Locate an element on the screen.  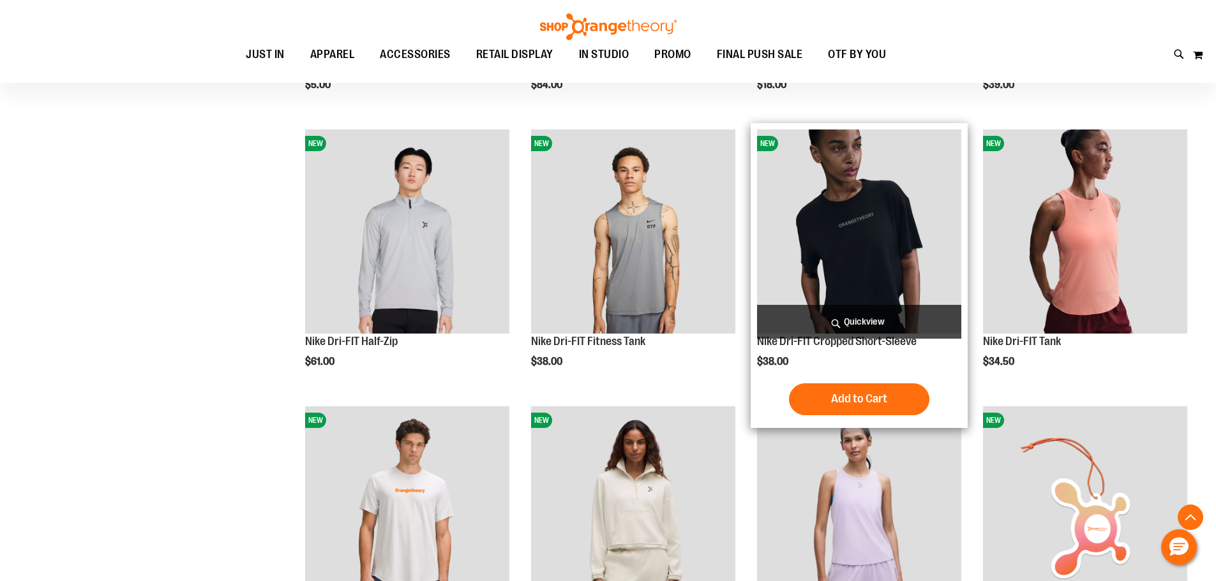
button: Back To Top is located at coordinates (1190, 518).